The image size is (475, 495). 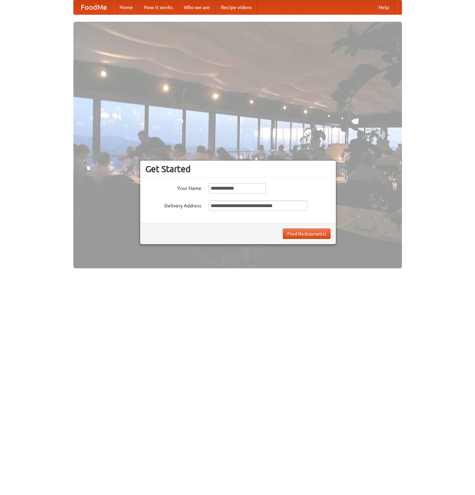 What do you see at coordinates (238, 169) in the screenshot?
I see `h3: Get Started` at bounding box center [238, 169].